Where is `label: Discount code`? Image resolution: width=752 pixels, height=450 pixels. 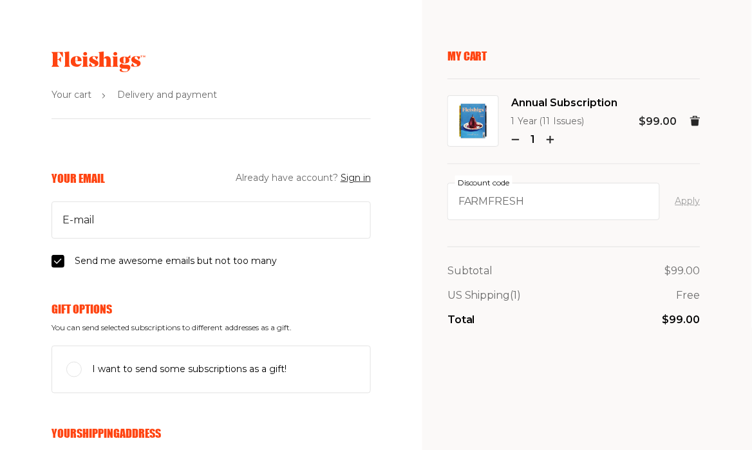 label: Discount code is located at coordinates (484, 183).